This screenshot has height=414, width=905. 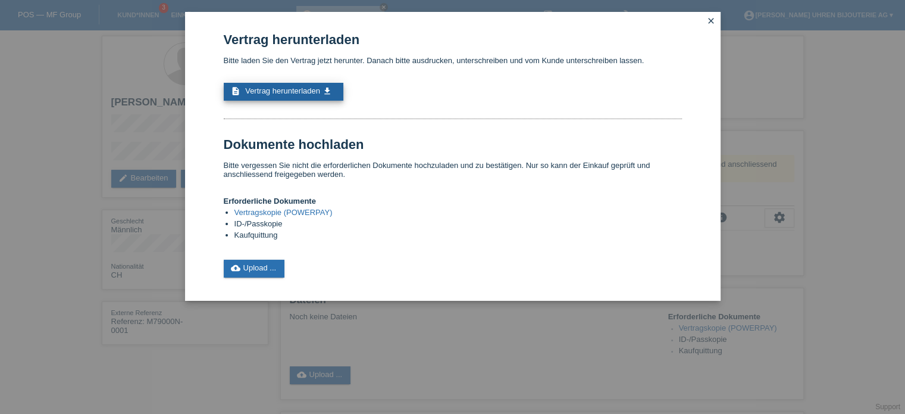 What do you see at coordinates (283, 212) in the screenshot?
I see `a: Vertragskopie (POWERPAY)` at bounding box center [283, 212].